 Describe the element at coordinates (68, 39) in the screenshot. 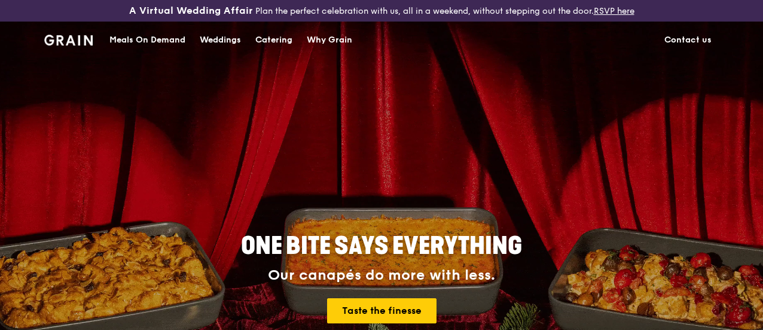

I see `a: GrainGrain` at that location.